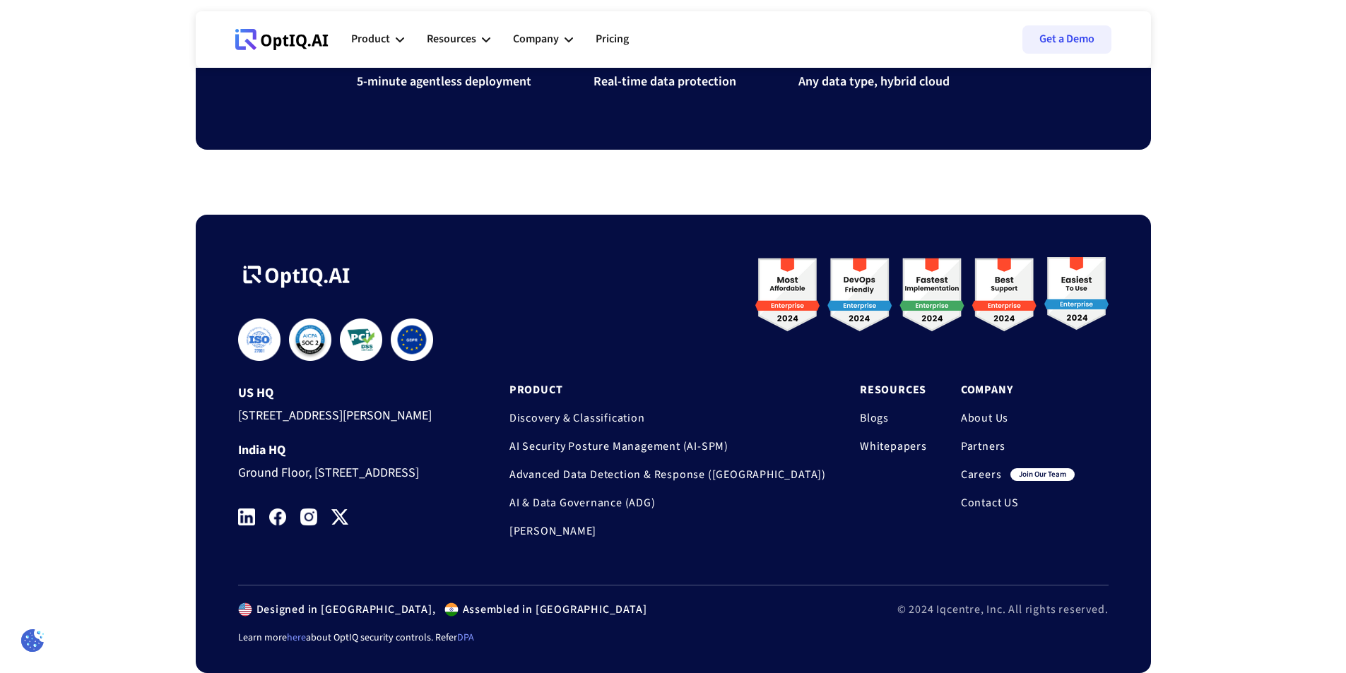 This screenshot has width=1346, height=673. What do you see at coordinates (282, 40) in the screenshot?
I see `a: Webflow Homepage` at bounding box center [282, 40].